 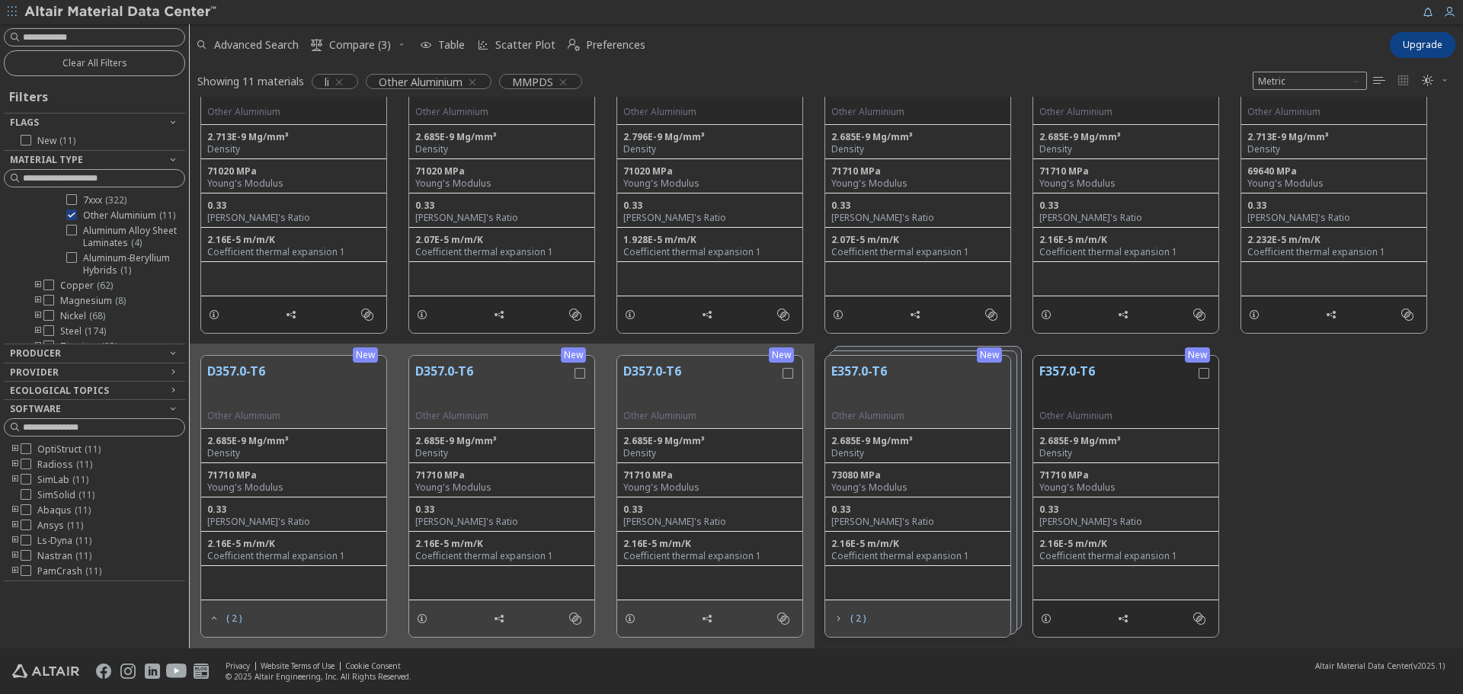 I want to click on span: Copper, so click(x=86, y=286).